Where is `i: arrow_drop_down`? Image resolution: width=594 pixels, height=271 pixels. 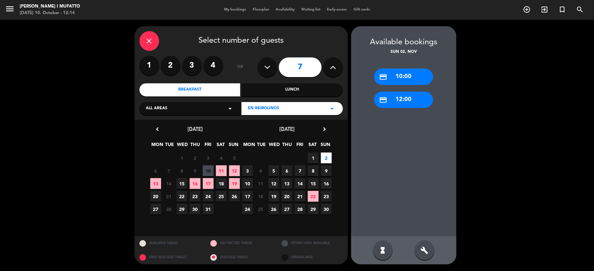
i: arrow_drop_down is located at coordinates (333, 109).